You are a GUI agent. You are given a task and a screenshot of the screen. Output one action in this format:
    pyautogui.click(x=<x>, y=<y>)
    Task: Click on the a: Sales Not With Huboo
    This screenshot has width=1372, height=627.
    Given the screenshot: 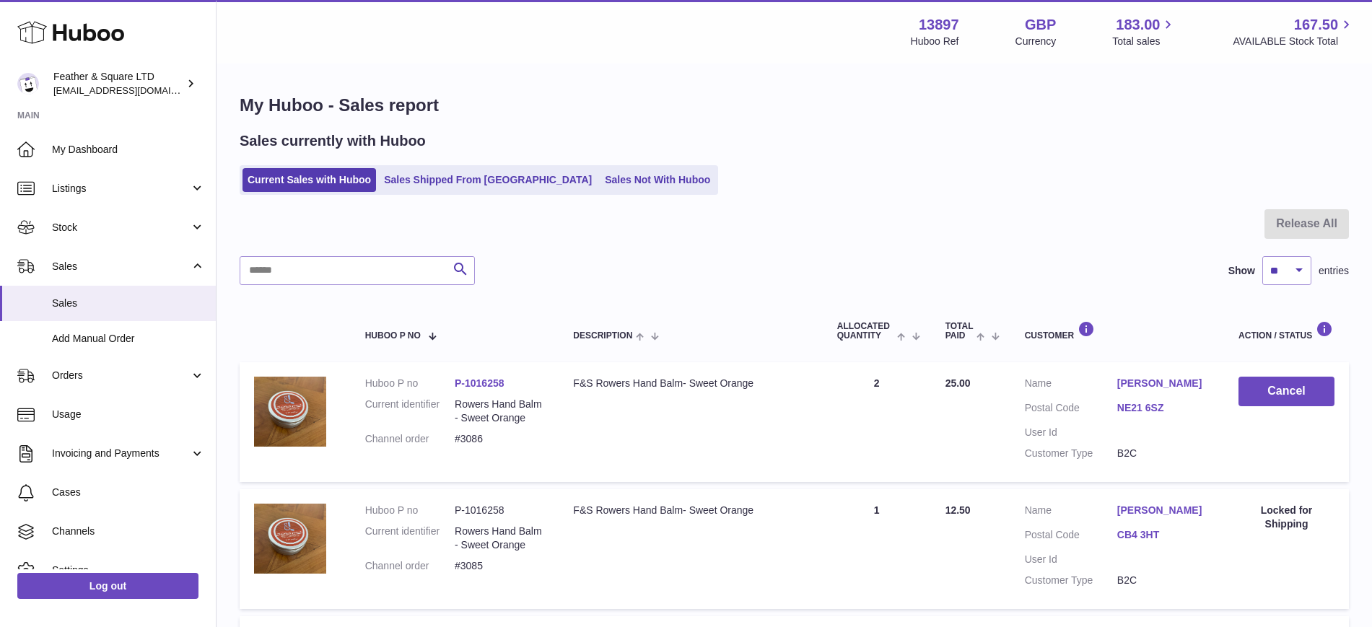 What is the action you would take?
    pyautogui.click(x=658, y=180)
    